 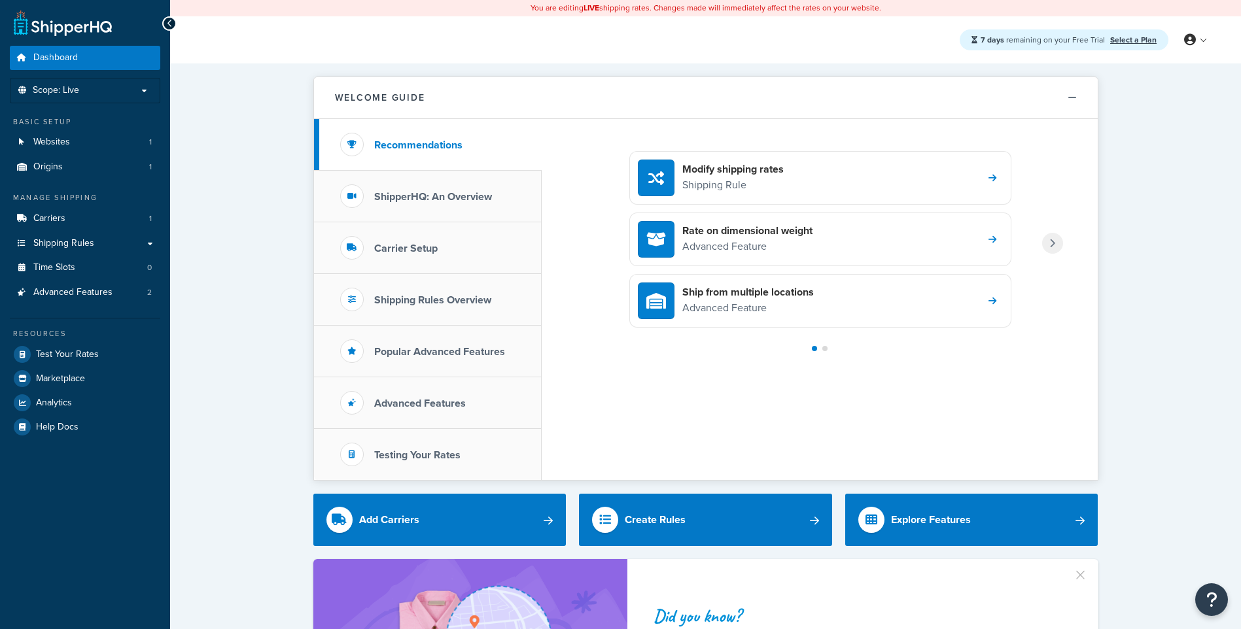 What do you see at coordinates (149, 267) in the screenshot?
I see `span: 0` at bounding box center [149, 267].